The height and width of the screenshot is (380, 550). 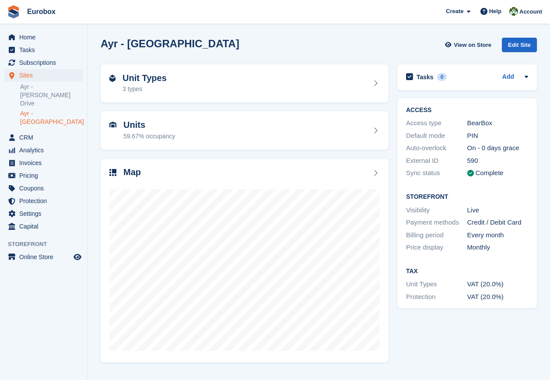 What do you see at coordinates (46, 150) in the screenshot?
I see `span: Analytics` at bounding box center [46, 150].